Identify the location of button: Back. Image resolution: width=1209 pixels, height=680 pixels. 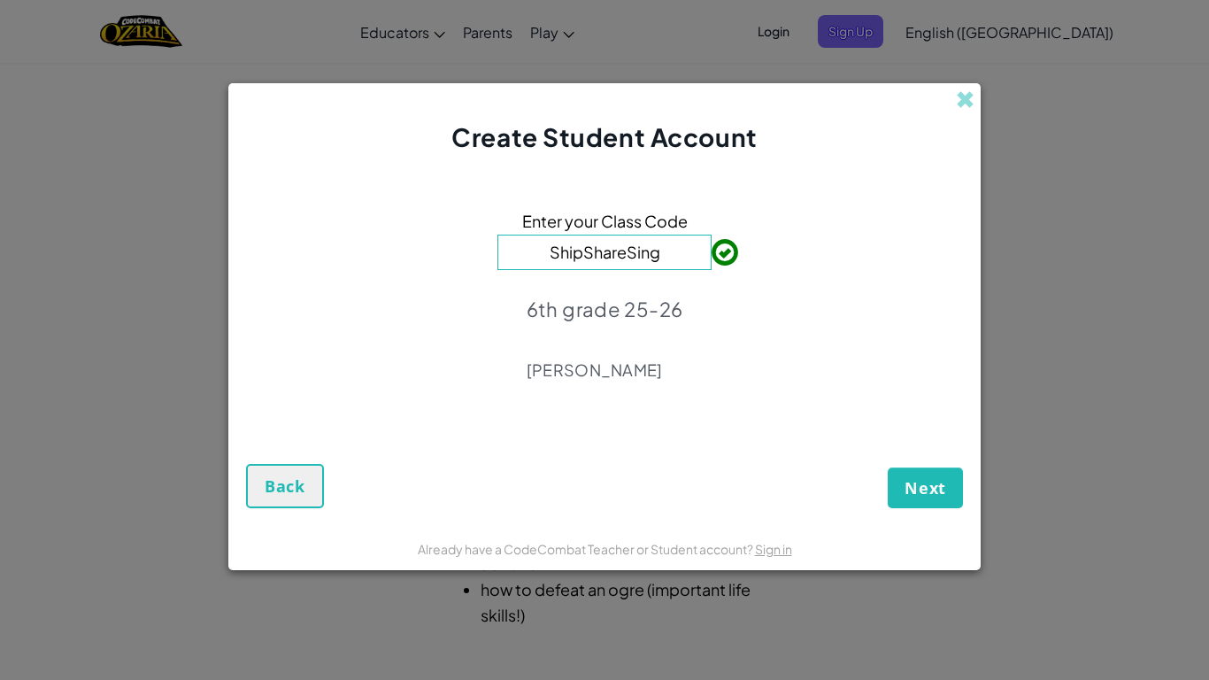
(285, 486).